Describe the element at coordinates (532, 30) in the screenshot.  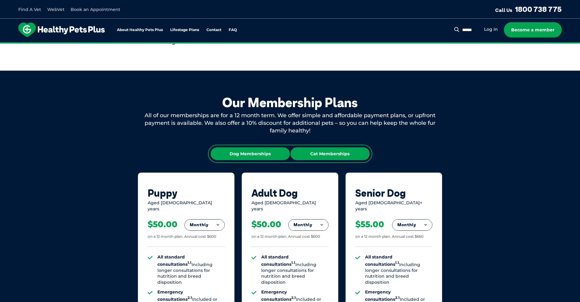
I see `a: Become a member` at that location.